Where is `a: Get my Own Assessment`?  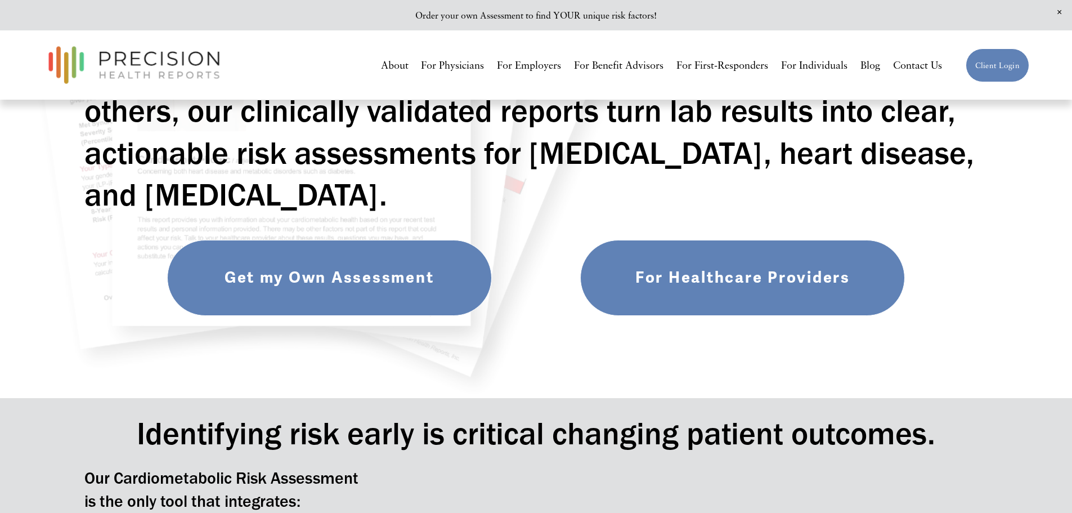
a: Get my Own Assessment is located at coordinates (329, 277).